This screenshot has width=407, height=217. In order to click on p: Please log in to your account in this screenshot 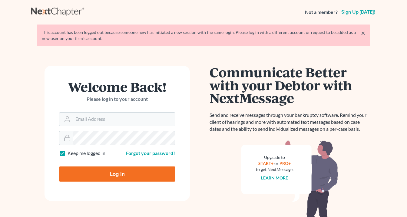, I will do `click(117, 99)`.